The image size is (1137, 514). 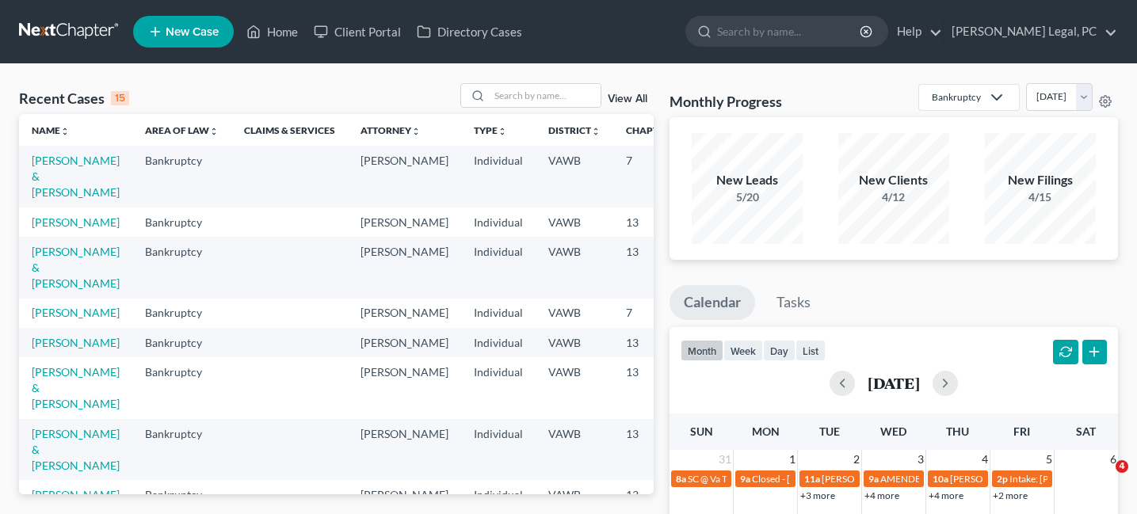 What do you see at coordinates (712, 303) in the screenshot?
I see `a: Calendar` at bounding box center [712, 303].